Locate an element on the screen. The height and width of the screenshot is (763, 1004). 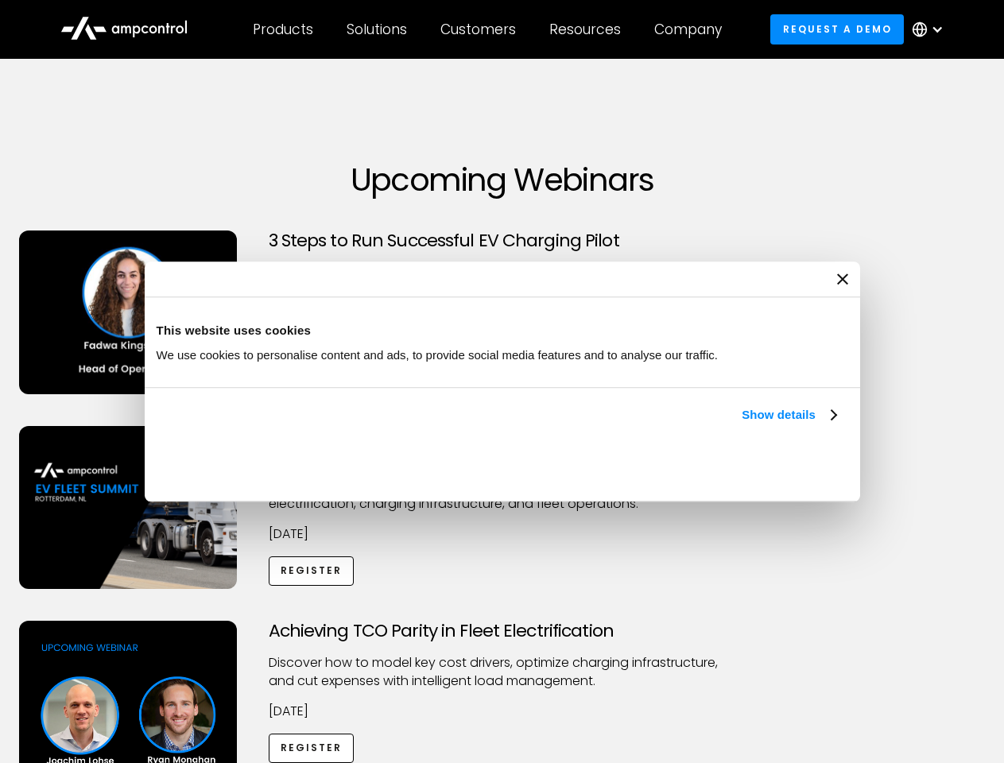
h3: 3 Steps to Run Successful EV Charging Pilot is located at coordinates (503, 241).